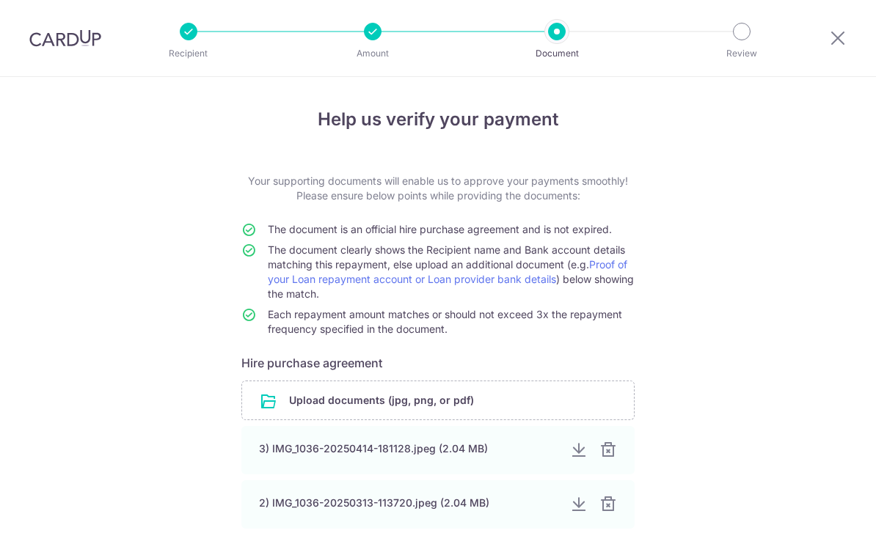 The image size is (876, 533). I want to click on div: 2) IMG_1036-20250313-113720.jpeg (2.04 MB), so click(409, 503).